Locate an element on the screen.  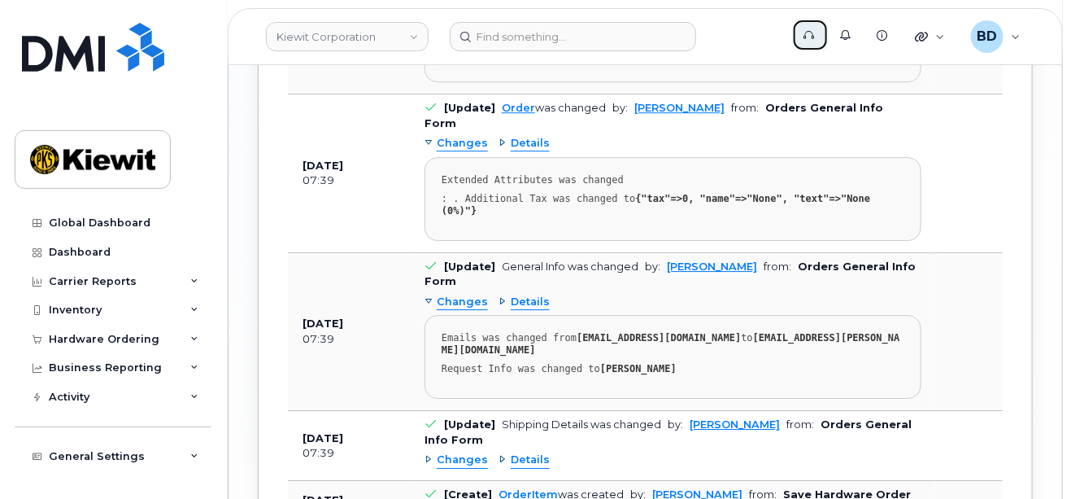
strong: {"tax"=>0, "name"=>"None", "text"=>"None (0%)"} is located at coordinates (659, 204).